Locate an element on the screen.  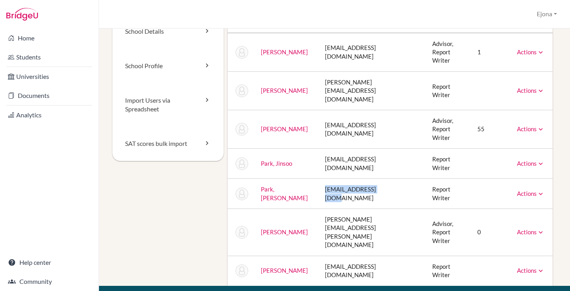
a: School Details is located at coordinates (168, 31).